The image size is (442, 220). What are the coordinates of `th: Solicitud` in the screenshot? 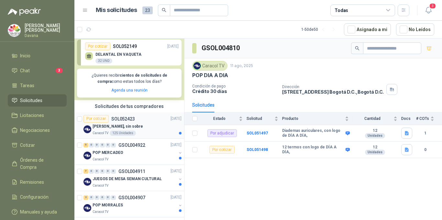 It's located at (264, 118).